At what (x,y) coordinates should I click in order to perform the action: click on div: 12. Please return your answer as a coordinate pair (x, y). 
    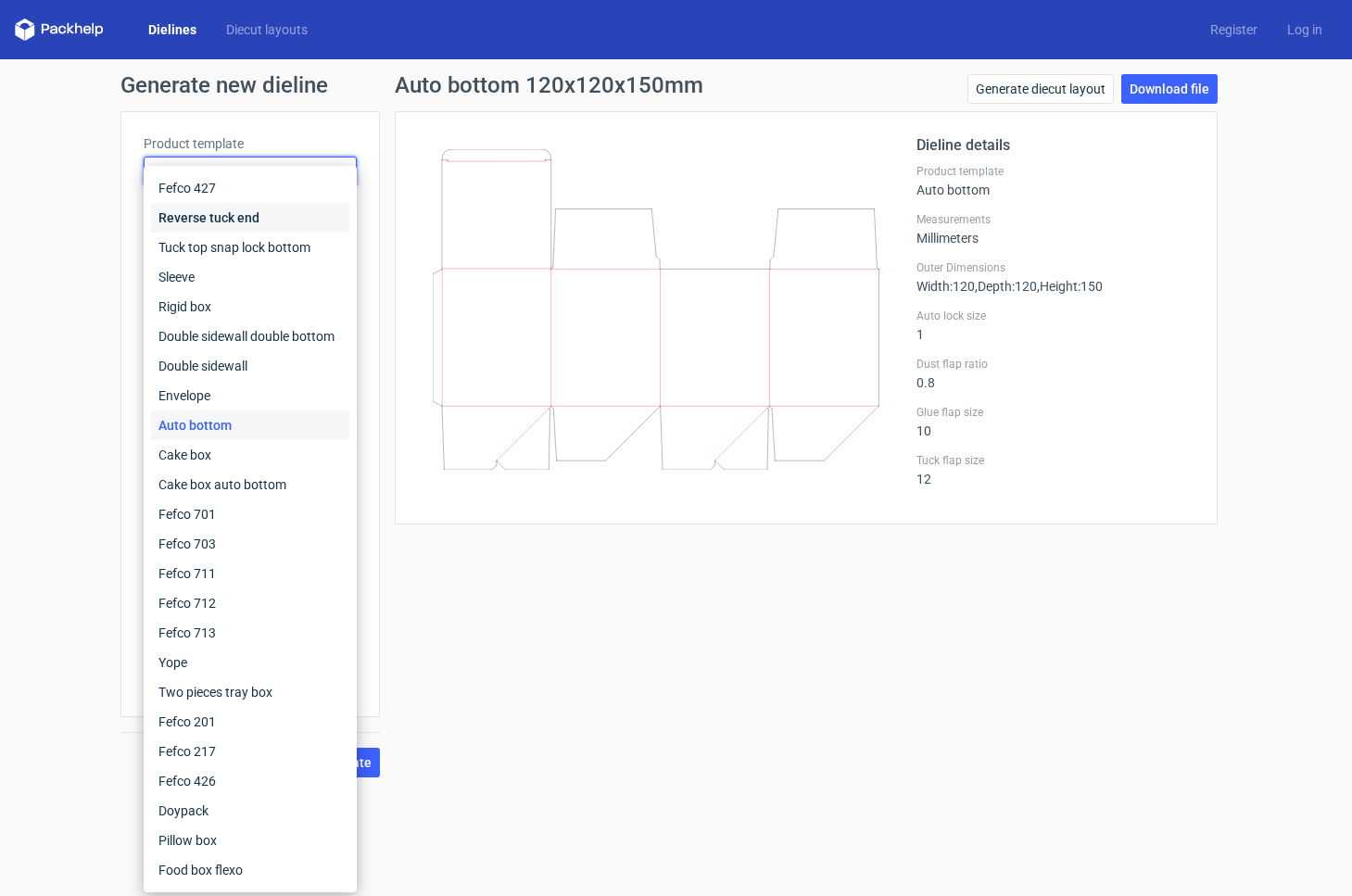
    Looking at the image, I should click on (1056, 470).